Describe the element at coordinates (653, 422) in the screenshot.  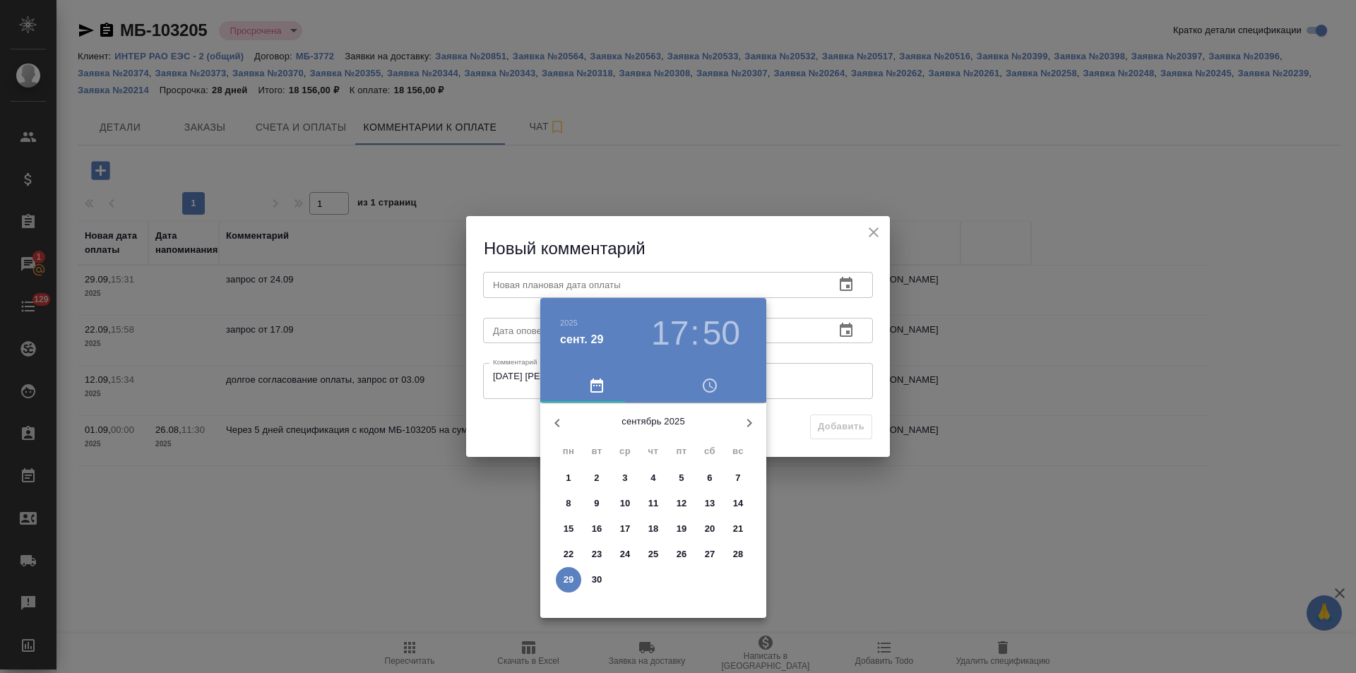
I see `p: сентябрь 2025` at that location.